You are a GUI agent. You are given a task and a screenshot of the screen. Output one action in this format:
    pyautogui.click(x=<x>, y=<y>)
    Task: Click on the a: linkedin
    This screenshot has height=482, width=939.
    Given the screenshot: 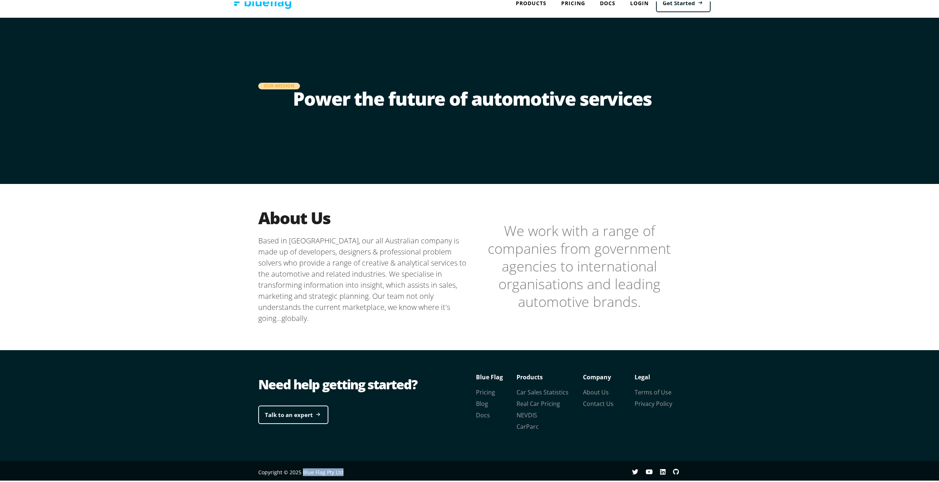 What is the action you would take?
    pyautogui.click(x=667, y=470)
    